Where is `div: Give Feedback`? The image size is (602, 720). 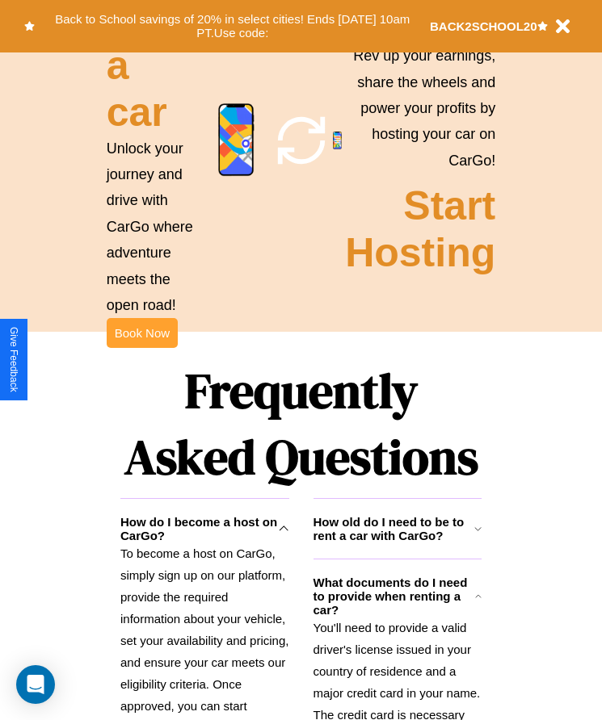 div: Give Feedback is located at coordinates (14, 359).